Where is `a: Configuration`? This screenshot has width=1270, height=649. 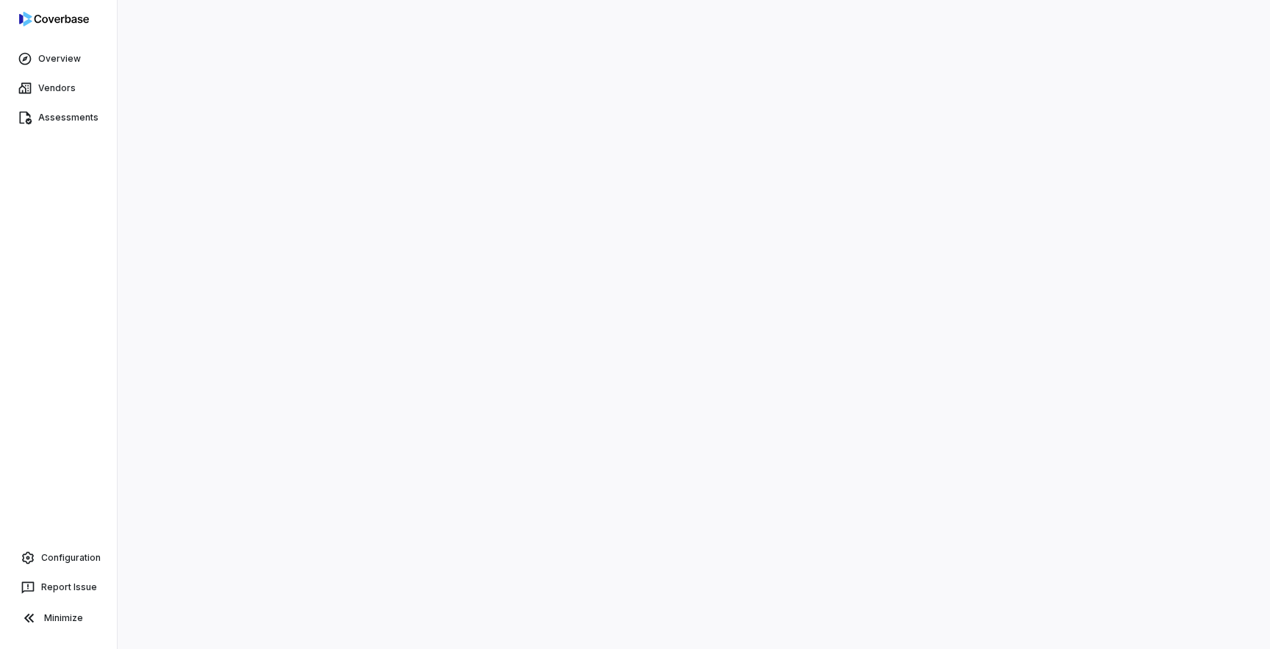 a: Configuration is located at coordinates (58, 558).